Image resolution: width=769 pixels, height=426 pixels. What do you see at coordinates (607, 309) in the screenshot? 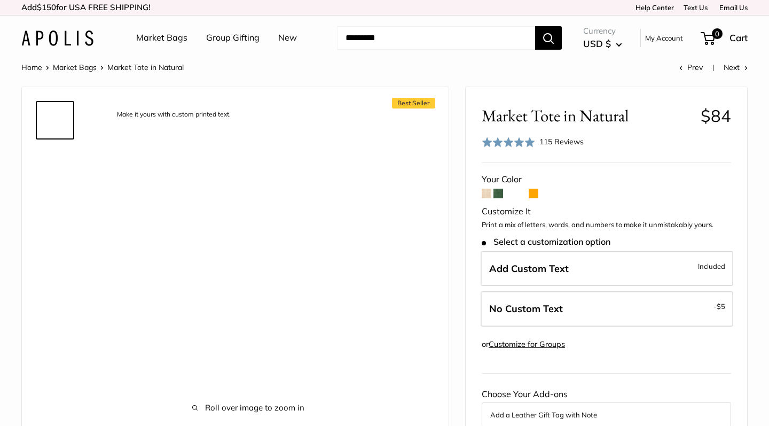
I see `label: Leave Blank` at bounding box center [607, 309].